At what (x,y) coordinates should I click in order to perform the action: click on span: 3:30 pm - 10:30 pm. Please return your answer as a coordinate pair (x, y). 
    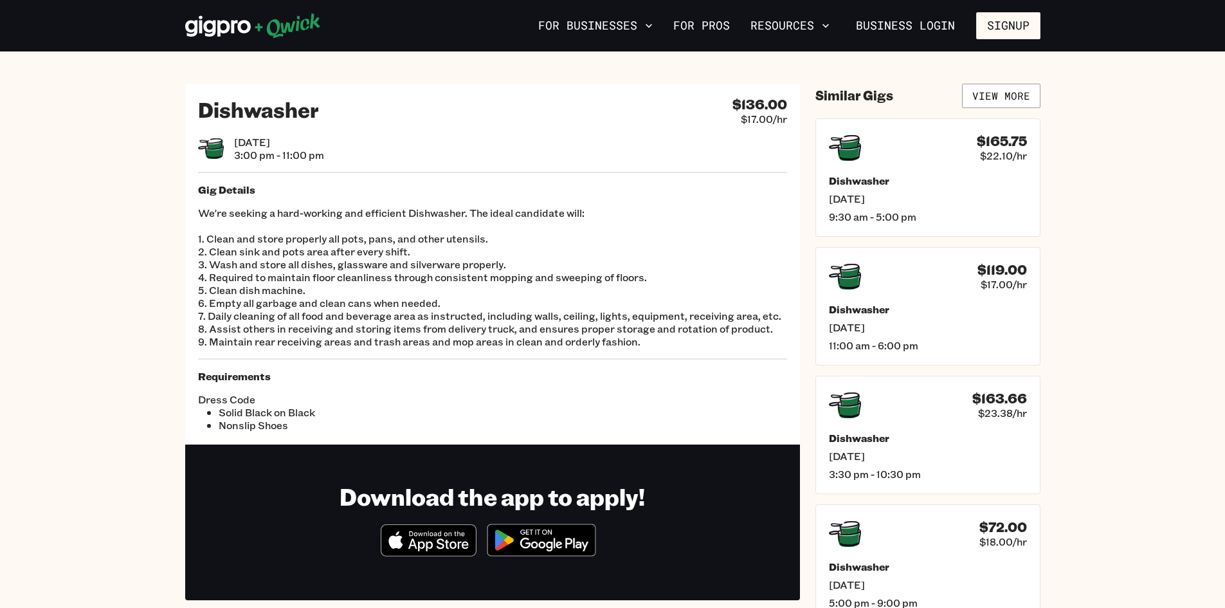
    Looking at the image, I should click on (928, 474).